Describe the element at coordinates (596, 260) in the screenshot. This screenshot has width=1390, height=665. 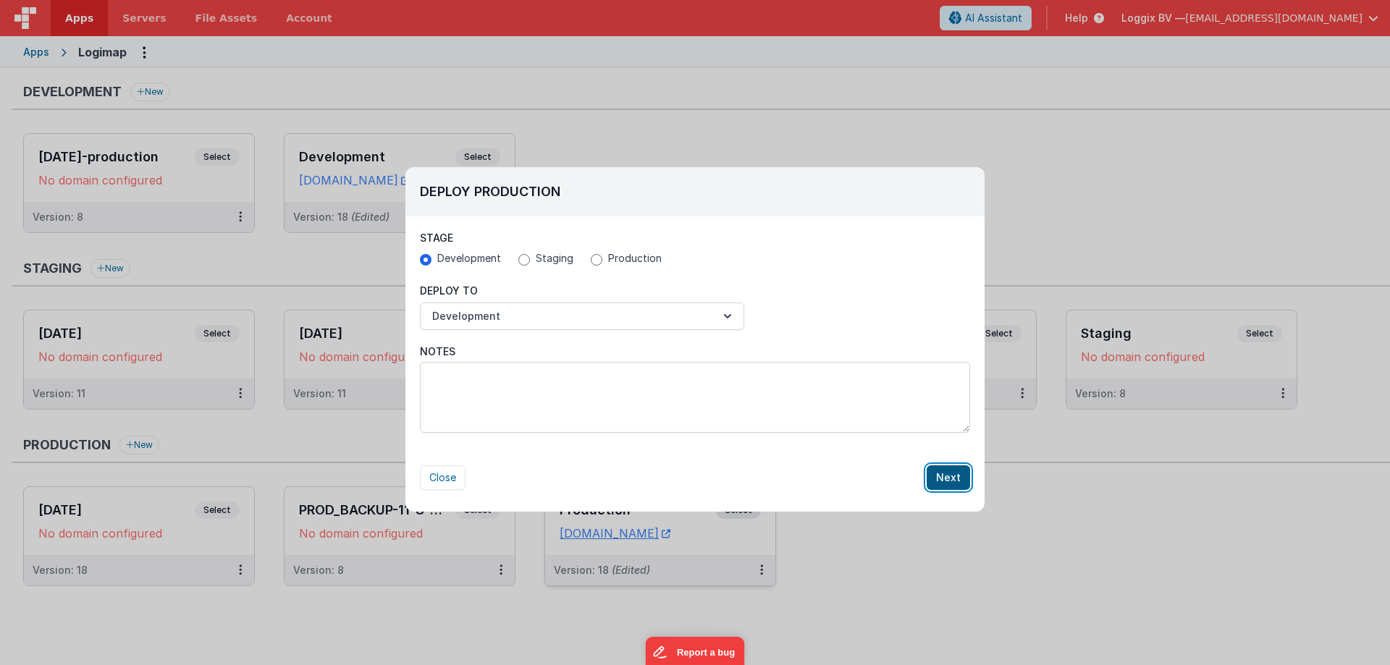
I see `input: Production` at that location.